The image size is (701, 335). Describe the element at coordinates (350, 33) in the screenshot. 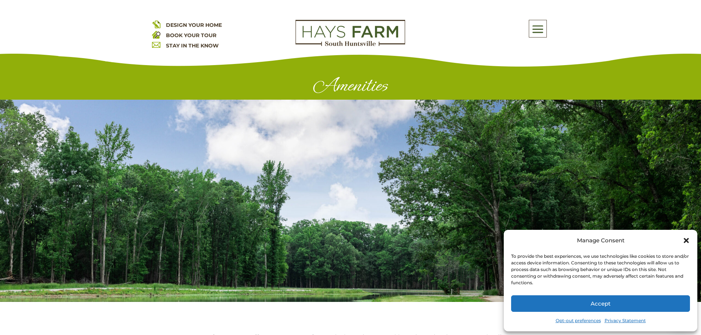

I see `img: Logo` at that location.